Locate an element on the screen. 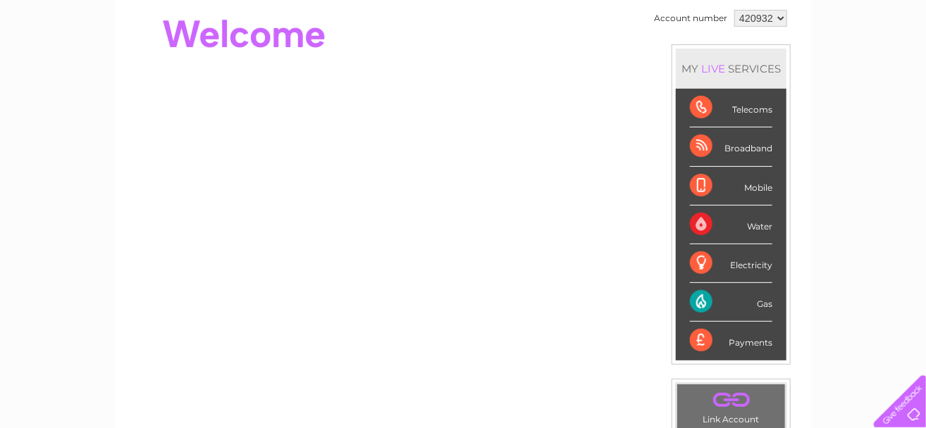  td: Account number is located at coordinates (690, 18).